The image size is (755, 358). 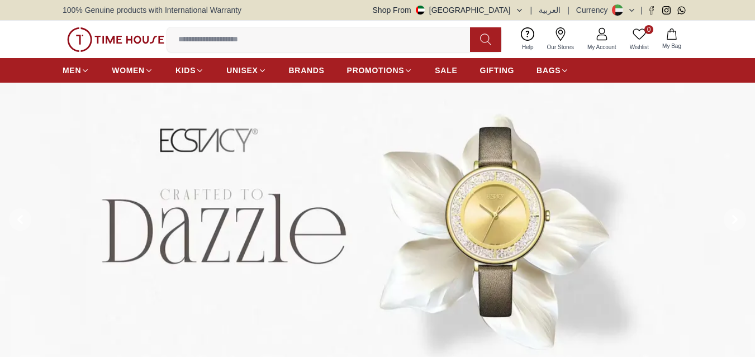 What do you see at coordinates (307, 70) in the screenshot?
I see `a: BRANDS` at bounding box center [307, 70].